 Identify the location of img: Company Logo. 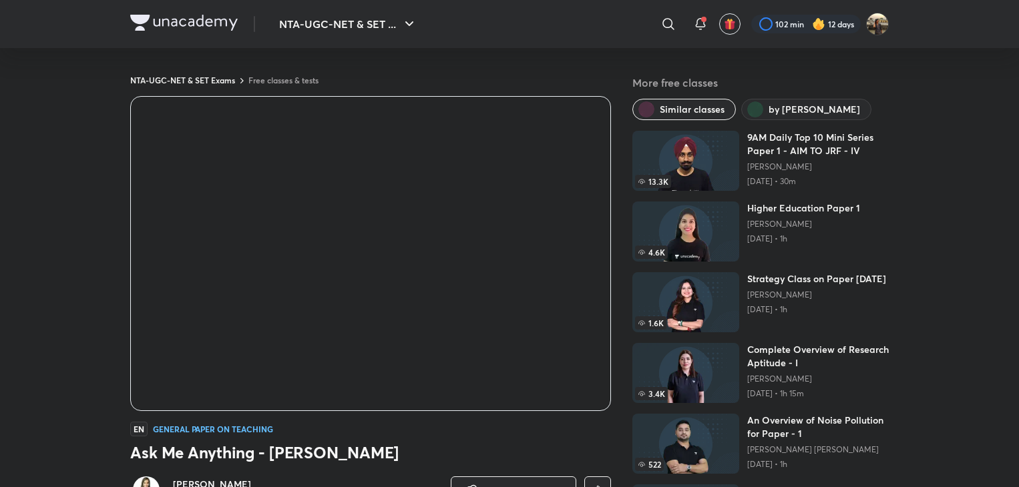
(184, 23).